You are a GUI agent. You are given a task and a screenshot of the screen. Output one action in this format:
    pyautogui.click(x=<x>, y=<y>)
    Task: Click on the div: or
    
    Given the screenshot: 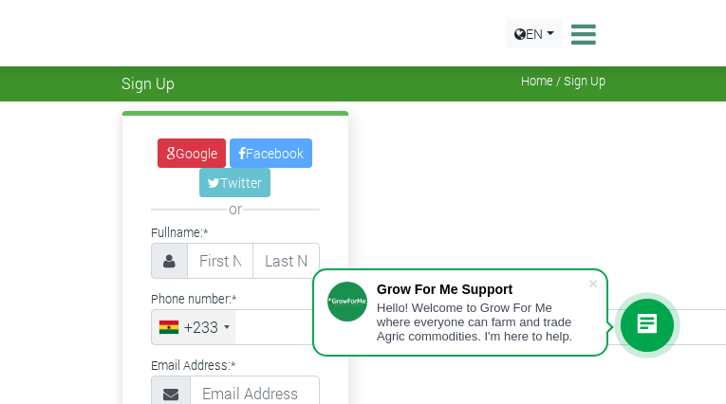 What is the action you would take?
    pyautogui.click(x=235, y=209)
    